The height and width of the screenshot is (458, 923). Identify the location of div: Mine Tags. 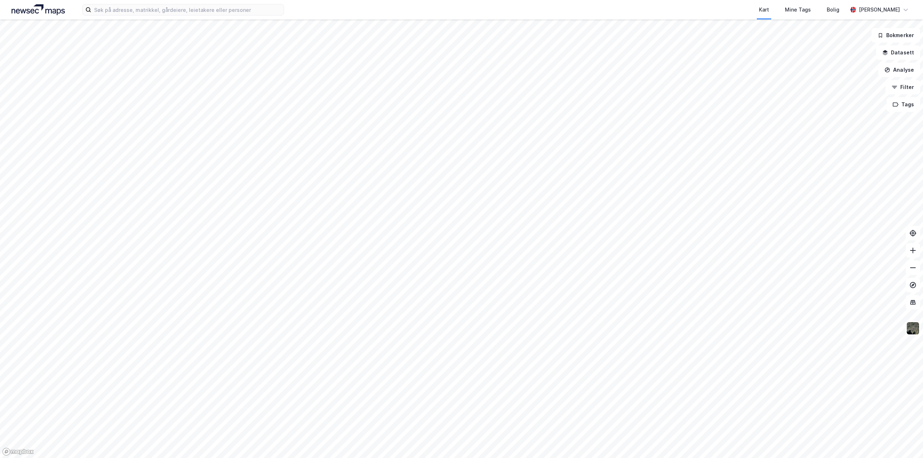
(798, 10).